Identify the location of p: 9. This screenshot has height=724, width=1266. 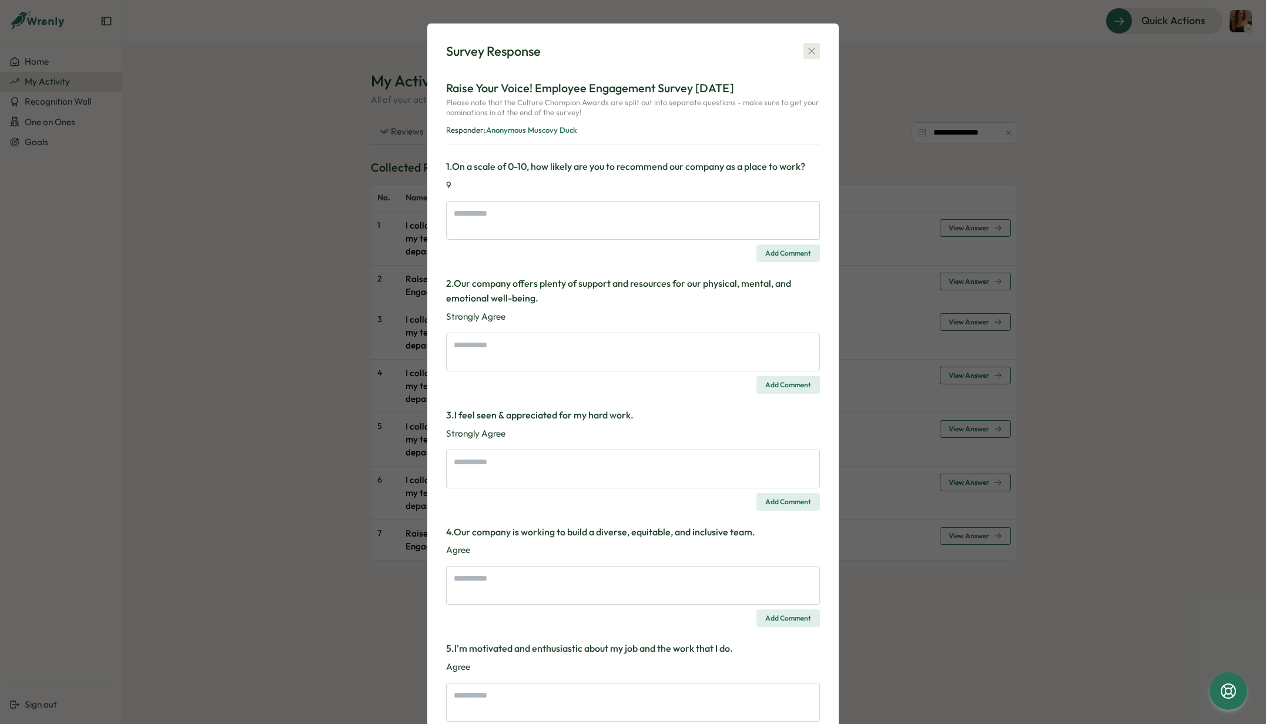
(633, 185).